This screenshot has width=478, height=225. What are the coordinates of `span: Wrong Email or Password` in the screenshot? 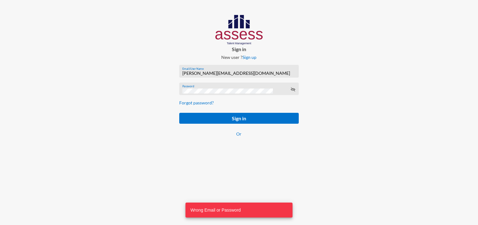 It's located at (216, 210).